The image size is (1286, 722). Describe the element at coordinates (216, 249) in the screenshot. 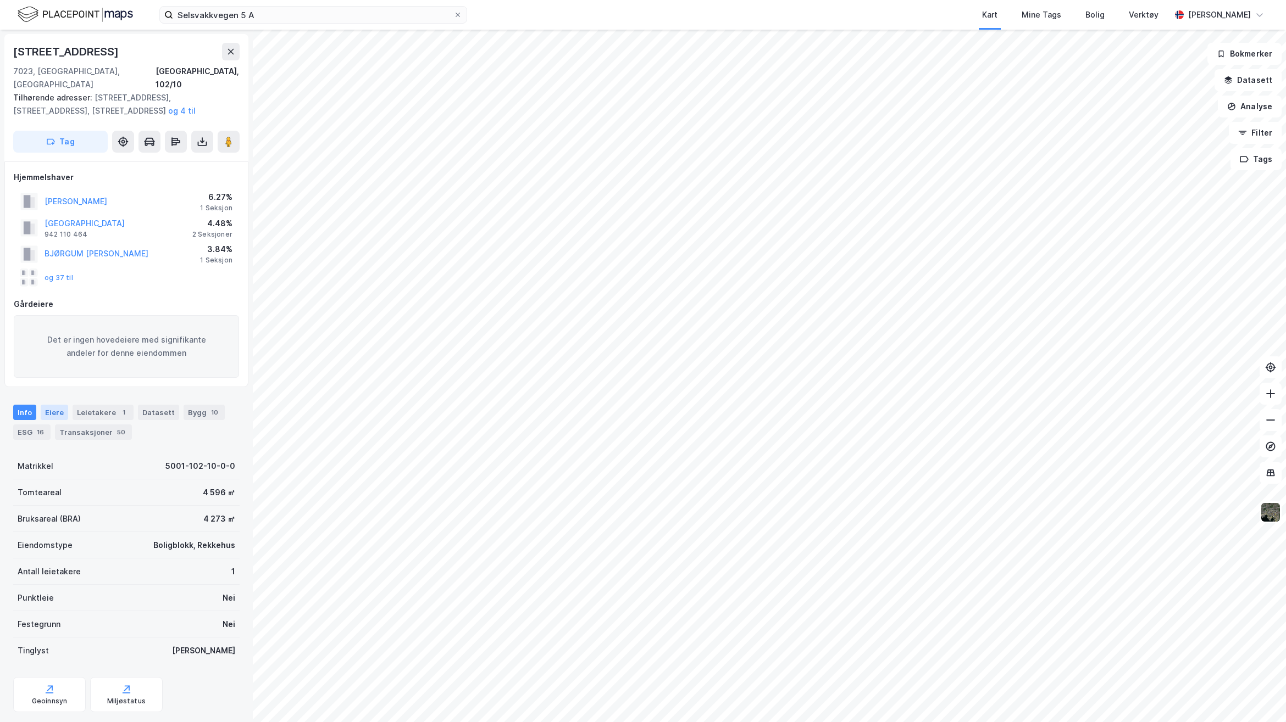

I see `div: 3.84%` at that location.